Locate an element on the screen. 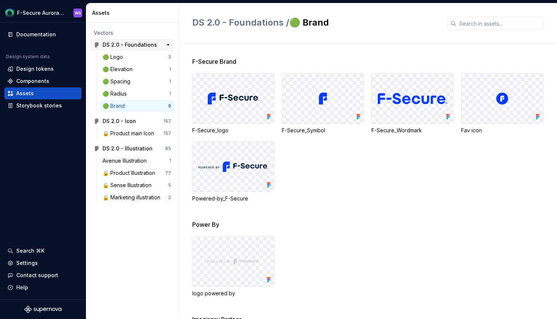 Image resolution: width=557 pixels, height=319 pixels. div: Documentation is located at coordinates (36, 34).